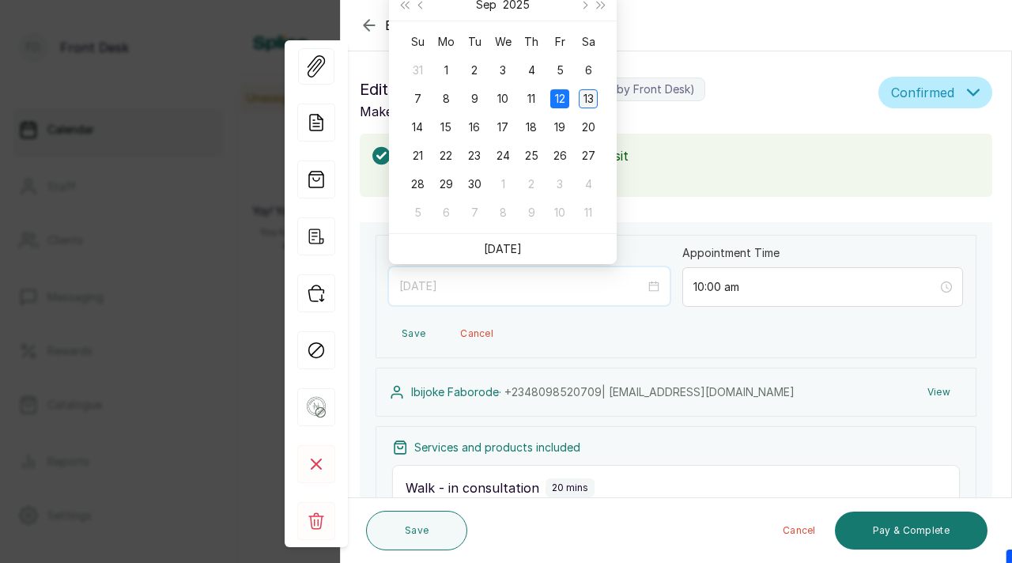 The image size is (1012, 563). Describe the element at coordinates (503, 184) in the screenshot. I see `div: 1` at that location.